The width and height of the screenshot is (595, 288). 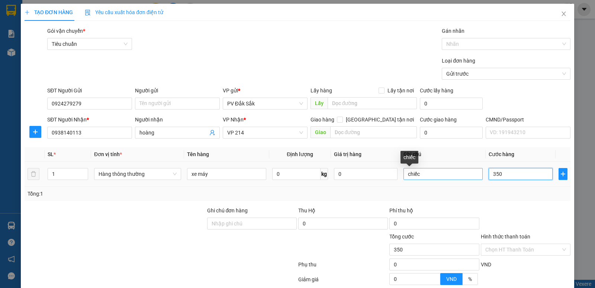 What do you see at coordinates (90, 90) in the screenshot?
I see `div: SĐT Người Gửi` at bounding box center [90, 90].